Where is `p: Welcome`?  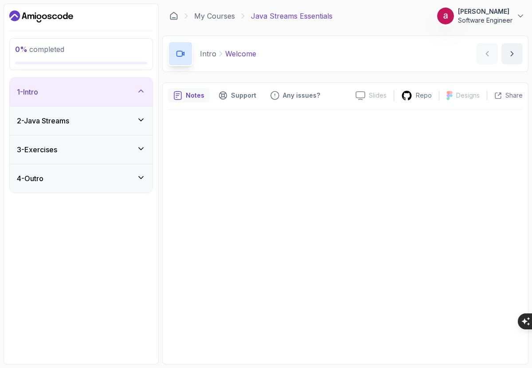
p: Welcome is located at coordinates (241, 54).